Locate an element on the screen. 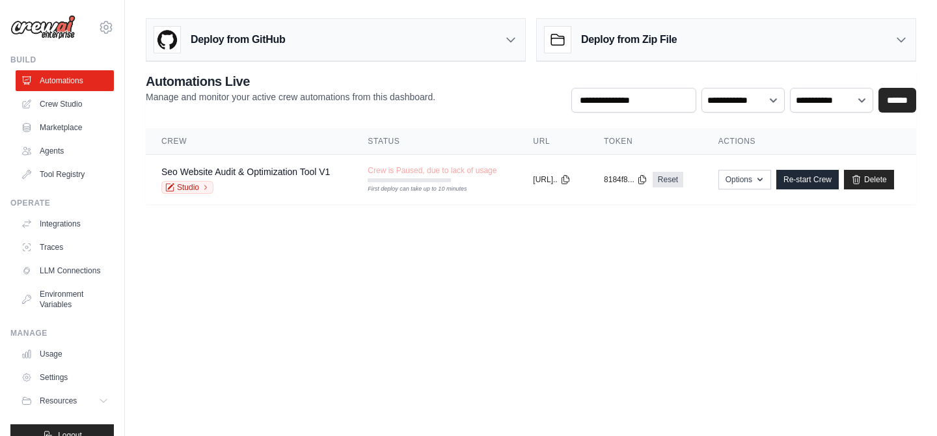 The width and height of the screenshot is (937, 436). a: Reset is located at coordinates (668, 180).